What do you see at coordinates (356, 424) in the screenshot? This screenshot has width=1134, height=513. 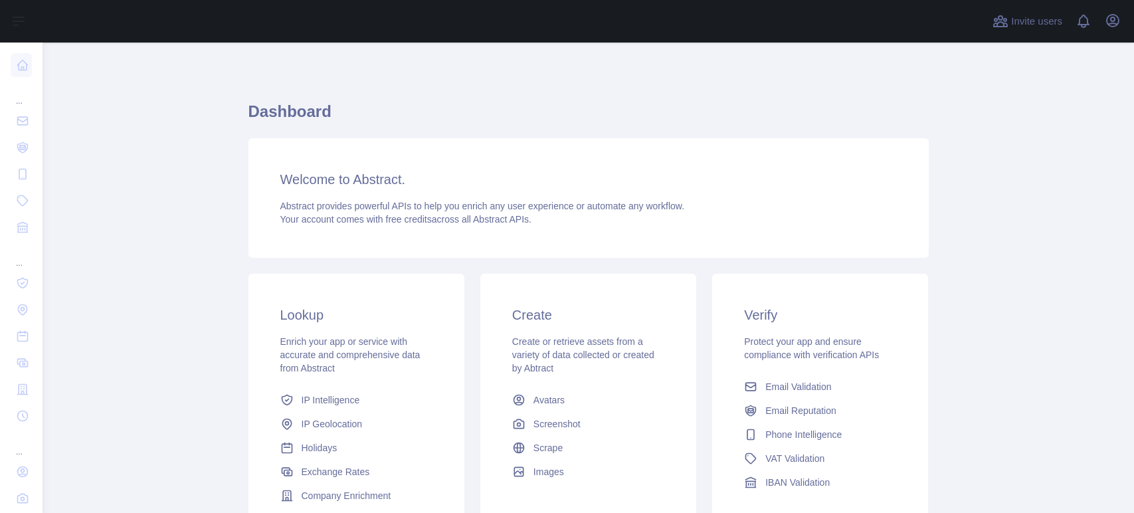 I see `a: IP Geolocation` at bounding box center [356, 424].